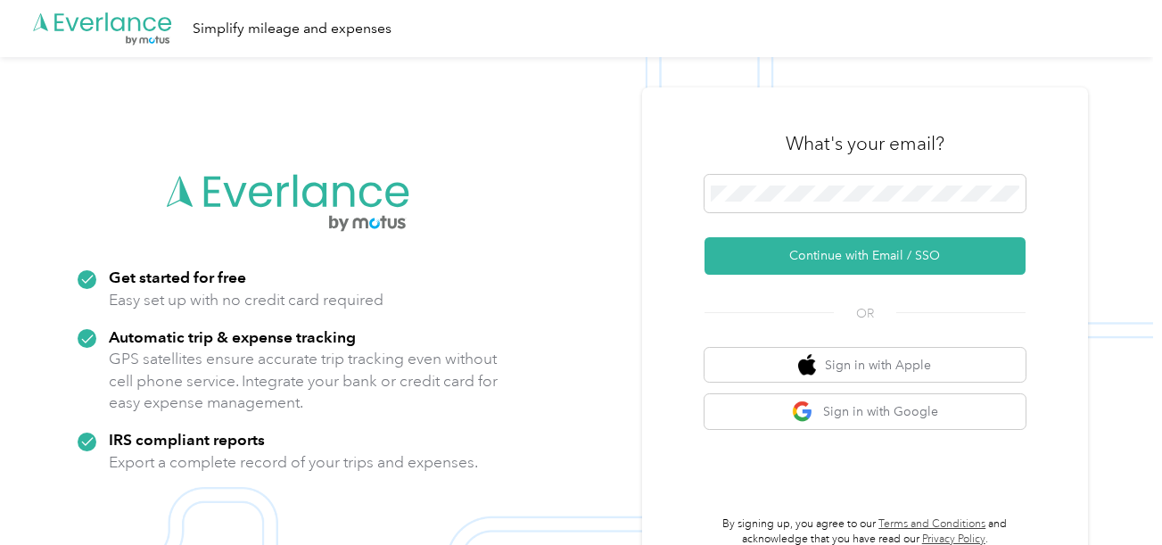 The width and height of the screenshot is (1162, 545). Describe the element at coordinates (292, 29) in the screenshot. I see `div: Simplify mileage and expenses` at that location.